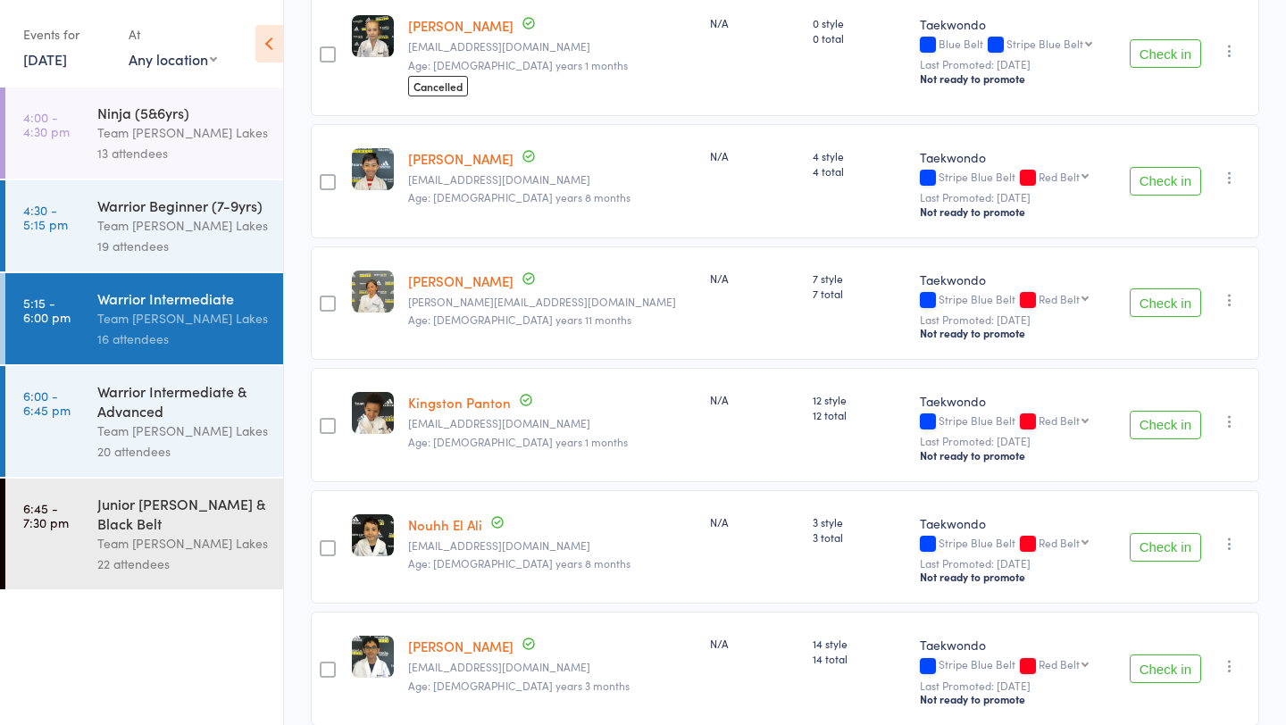  Describe the element at coordinates (67, 34) in the screenshot. I see `div: Events for` at that location.